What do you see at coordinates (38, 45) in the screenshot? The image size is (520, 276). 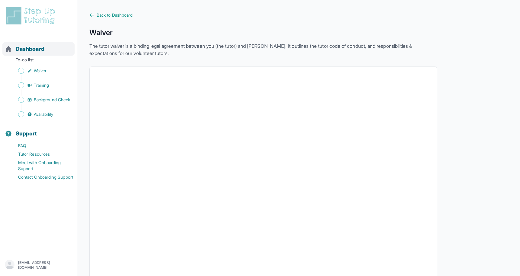 I see `button: Dashboard` at bounding box center [38, 45].